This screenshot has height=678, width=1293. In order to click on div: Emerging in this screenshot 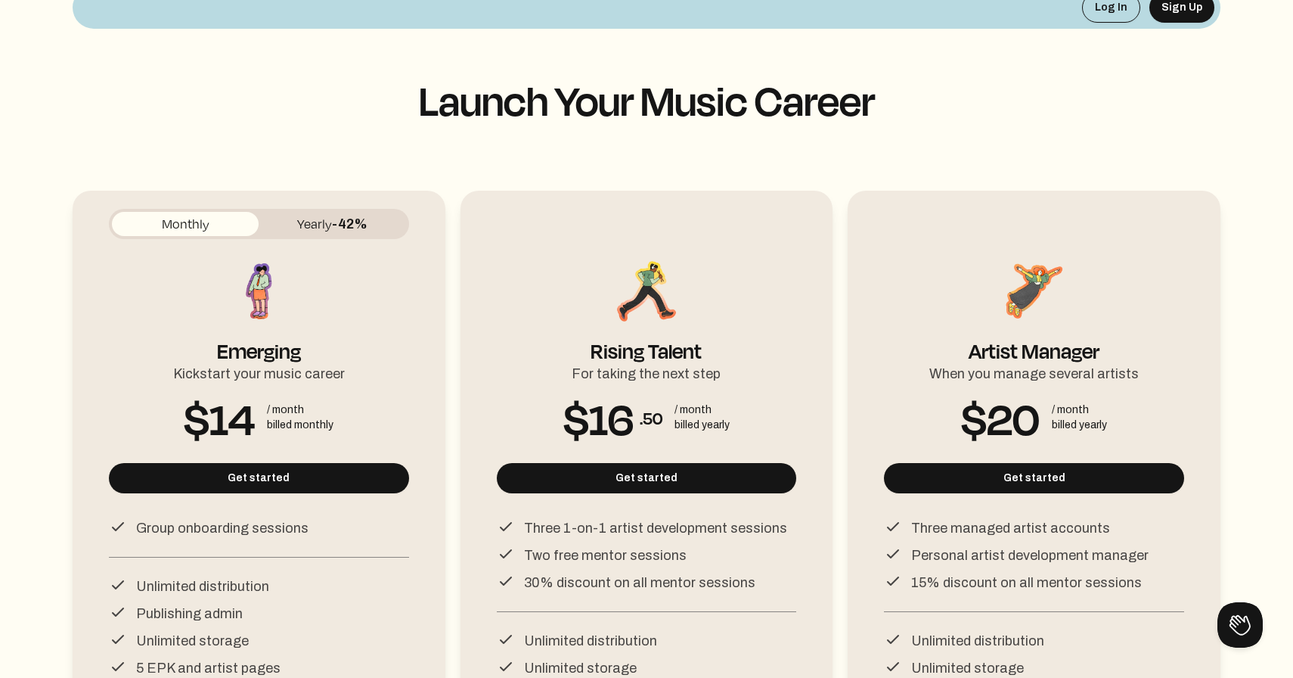, I will do `click(259, 341)`.